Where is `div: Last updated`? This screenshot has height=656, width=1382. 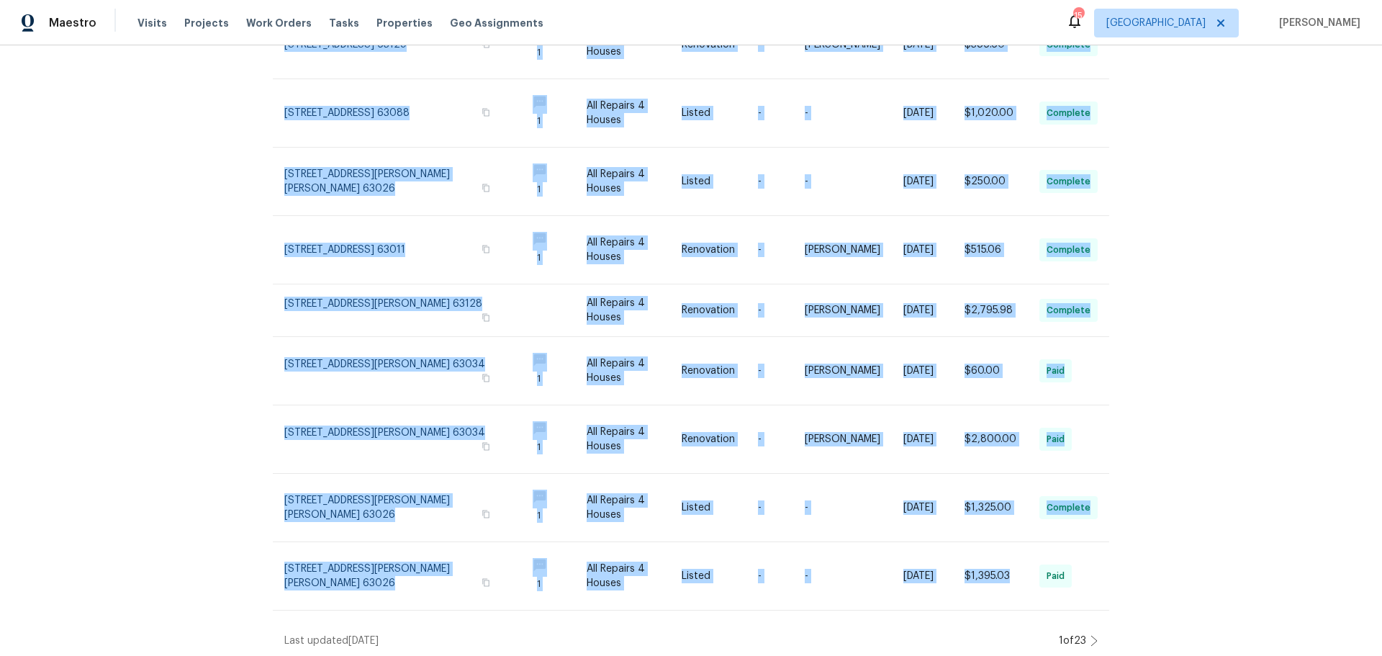
div: Last updated is located at coordinates (669, 641).